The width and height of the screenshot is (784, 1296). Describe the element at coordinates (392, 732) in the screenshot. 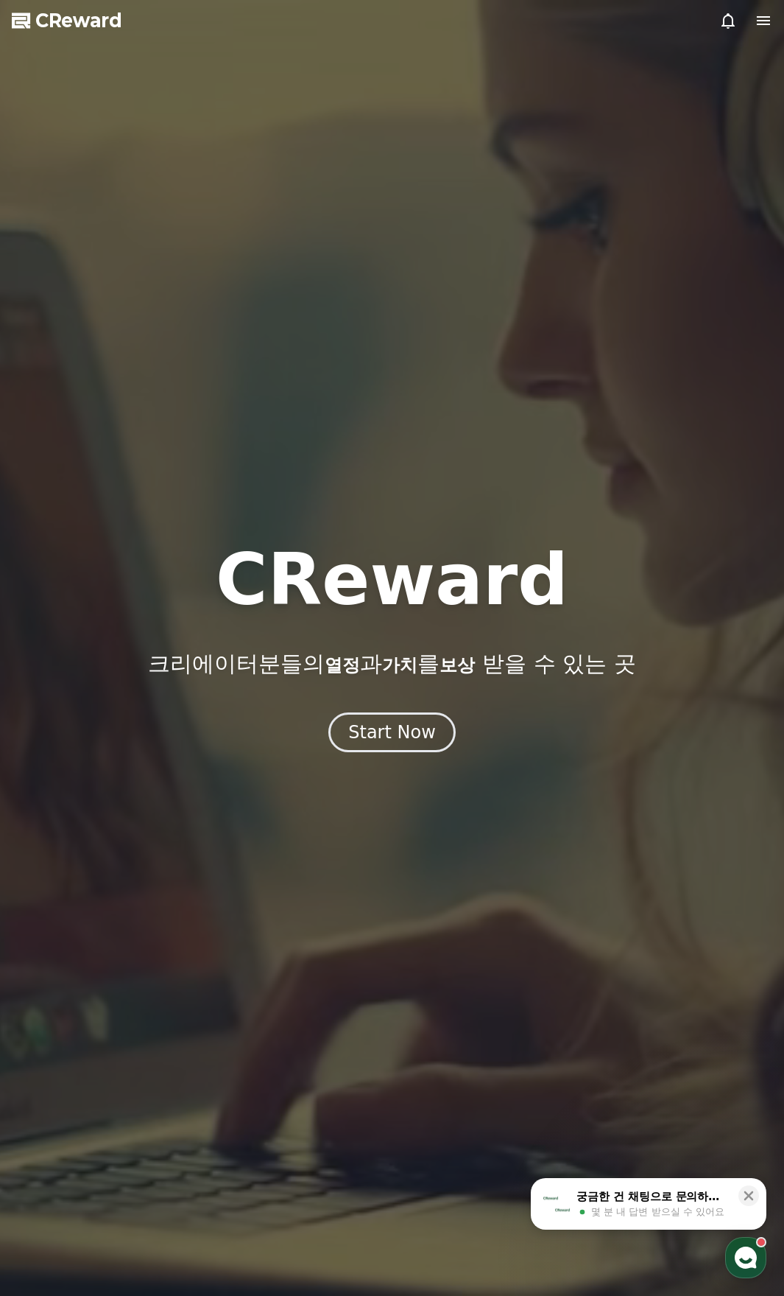

I see `div: Start Now` at that location.